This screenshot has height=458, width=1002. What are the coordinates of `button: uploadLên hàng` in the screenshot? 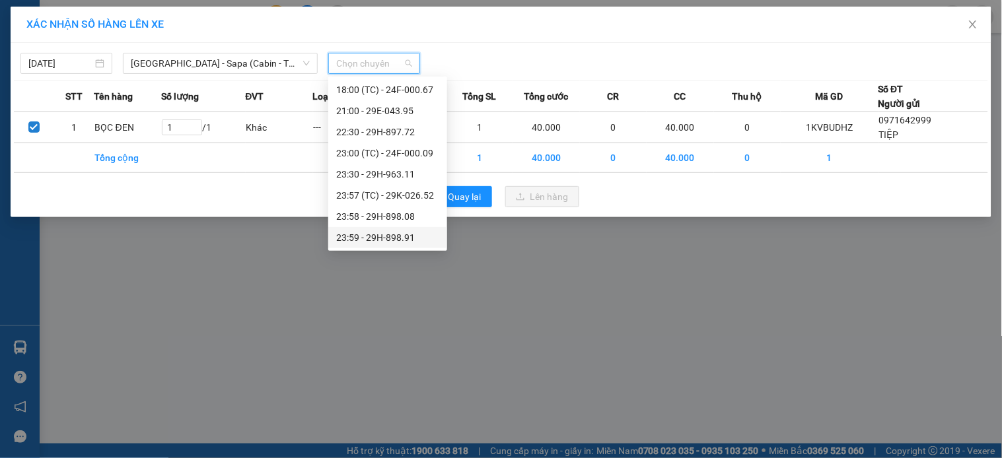 It's located at (542, 197).